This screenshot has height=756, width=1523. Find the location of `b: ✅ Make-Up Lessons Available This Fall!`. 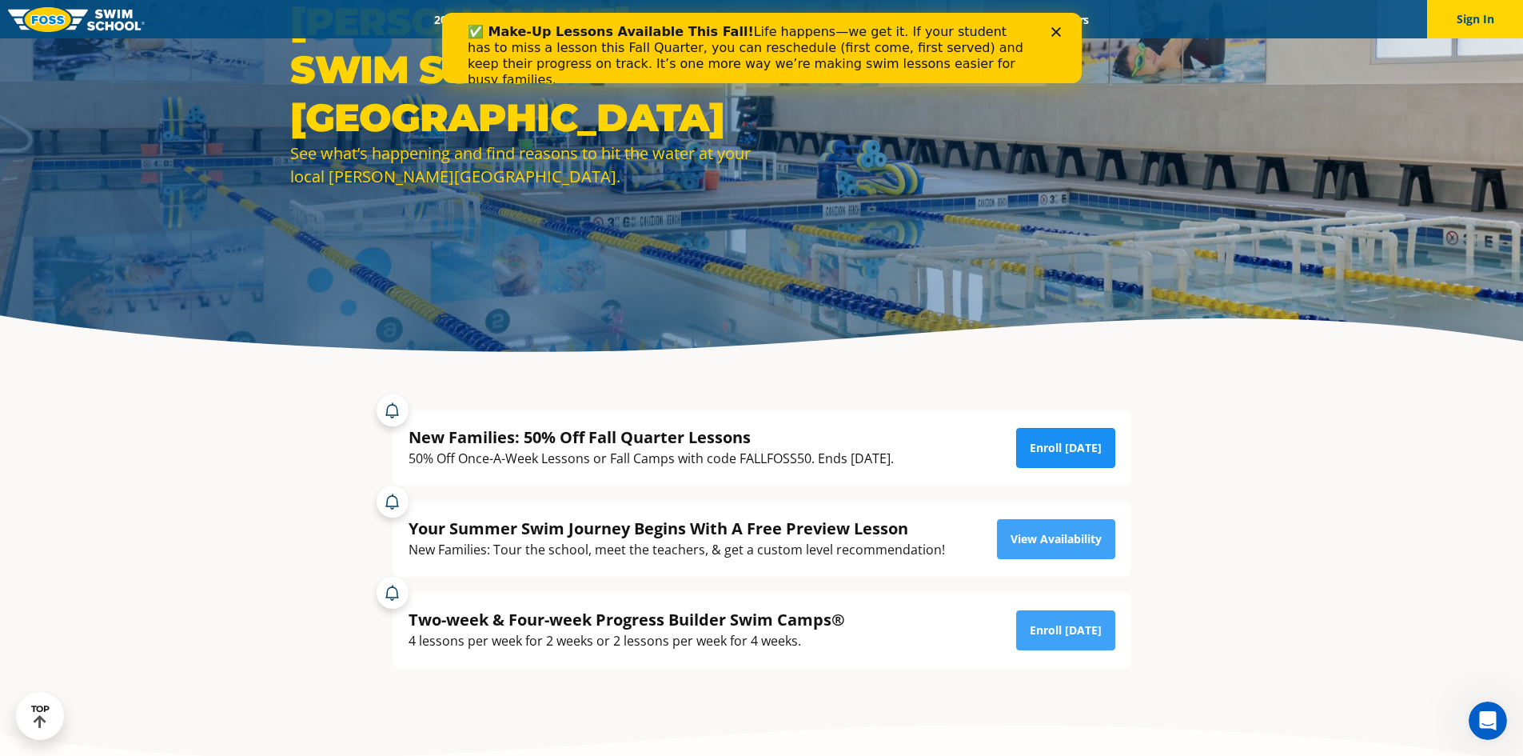

b: ✅ Make-Up Lessons Available This Fall! is located at coordinates (169, 18).